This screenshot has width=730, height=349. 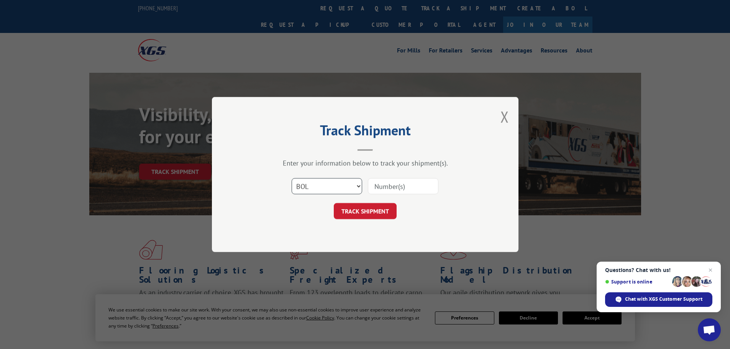 What do you see at coordinates (637, 282) in the screenshot?
I see `span: Support is online` at bounding box center [637, 282].